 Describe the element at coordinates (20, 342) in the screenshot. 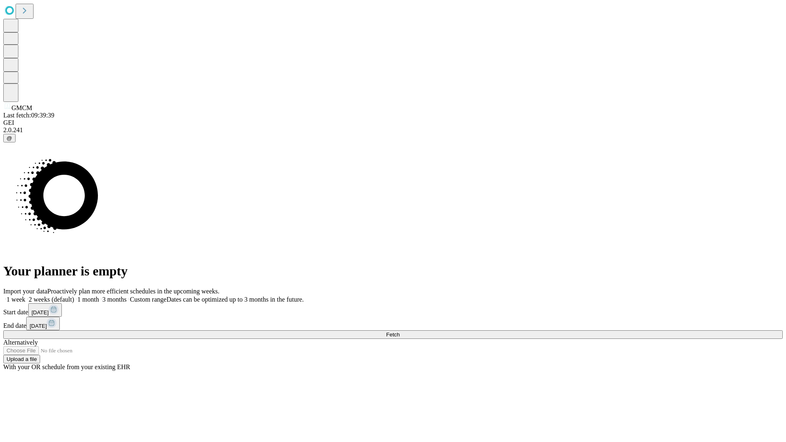

I see `span: Alternatively` at that location.